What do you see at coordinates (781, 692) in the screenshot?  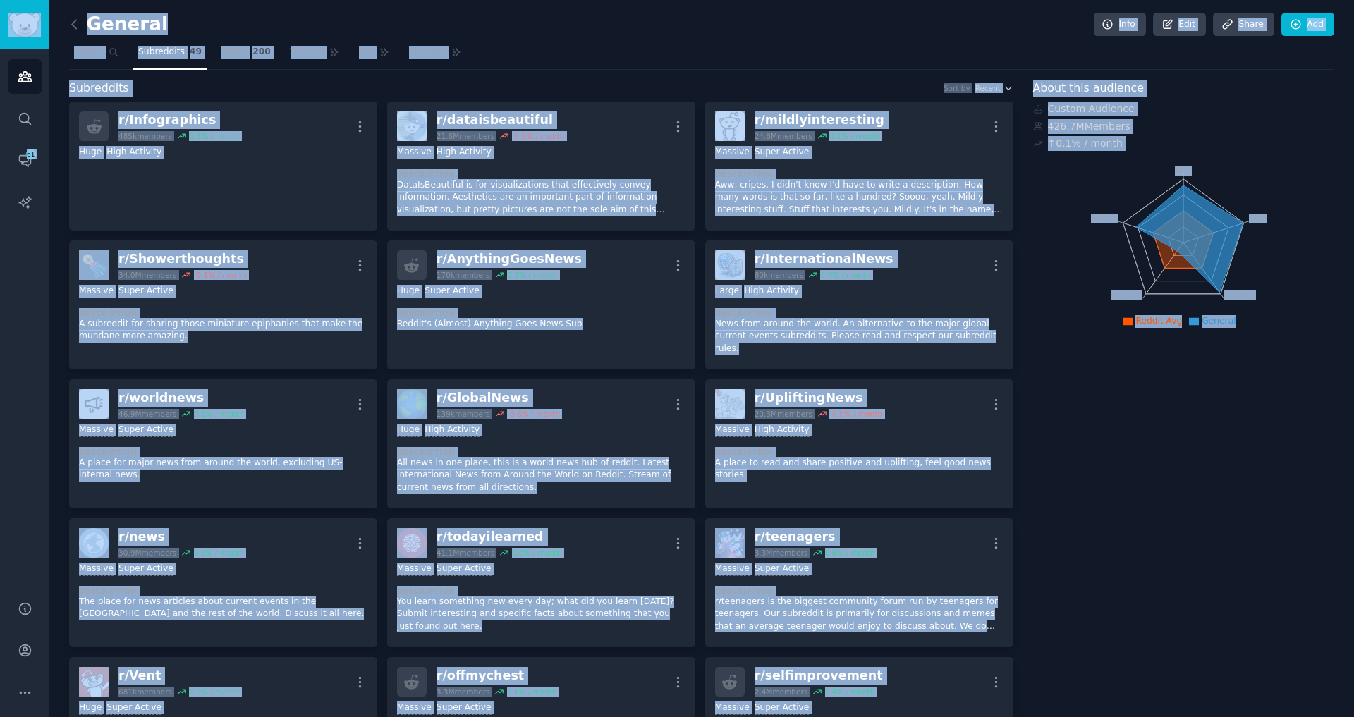 I see `div: 2.4M members` at bounding box center [781, 692].